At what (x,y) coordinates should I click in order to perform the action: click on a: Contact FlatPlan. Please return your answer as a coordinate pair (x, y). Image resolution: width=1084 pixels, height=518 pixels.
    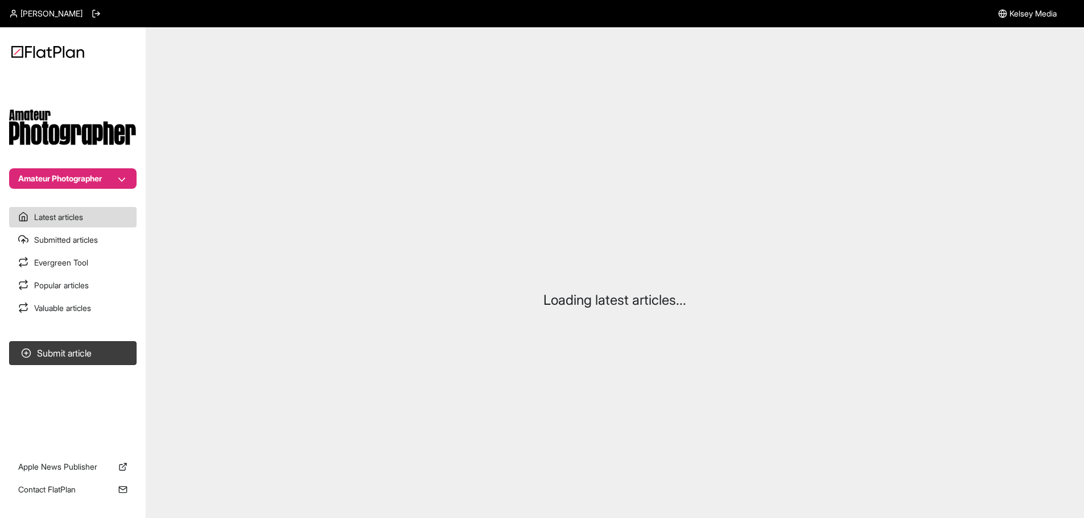
    Looking at the image, I should click on (73, 490).